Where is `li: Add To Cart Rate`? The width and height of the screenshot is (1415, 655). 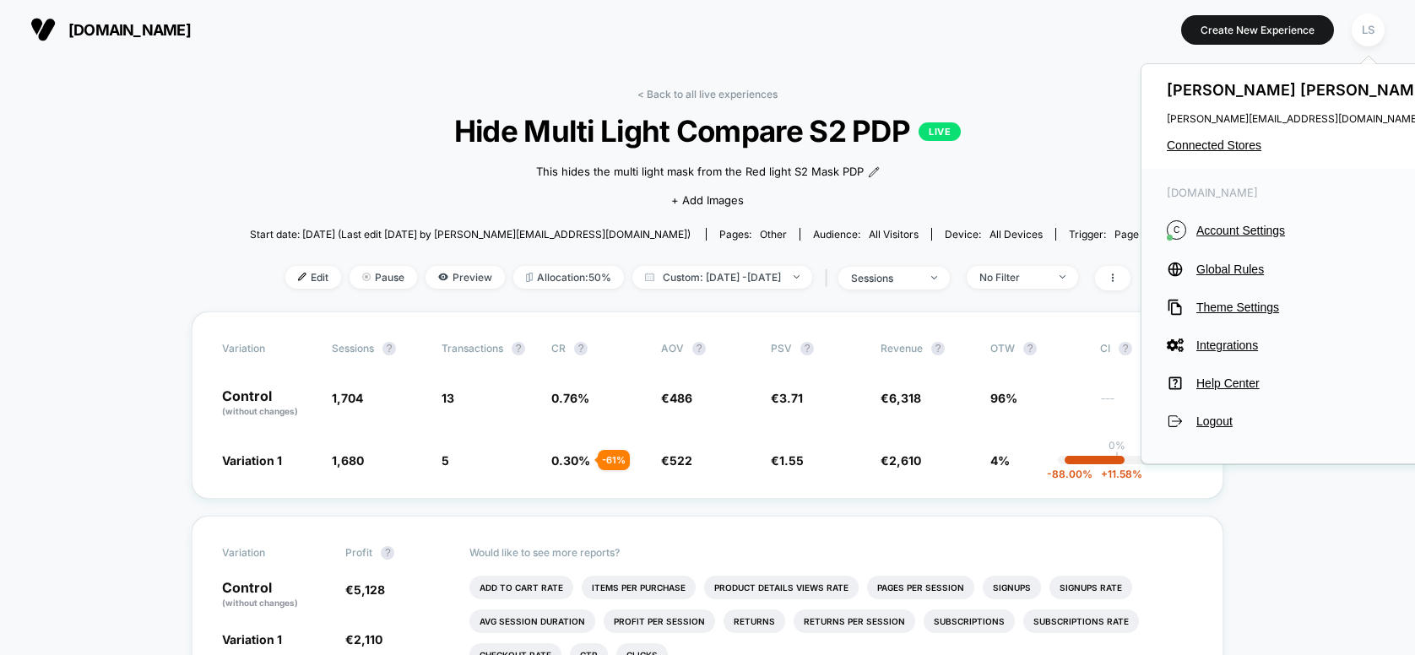 li: Add To Cart Rate is located at coordinates (521, 588).